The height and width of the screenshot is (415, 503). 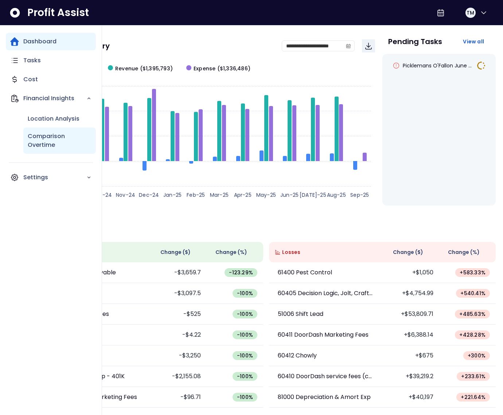 What do you see at coordinates (305, 273) in the screenshot?
I see `p: 61400 Pest Control` at bounding box center [305, 273].